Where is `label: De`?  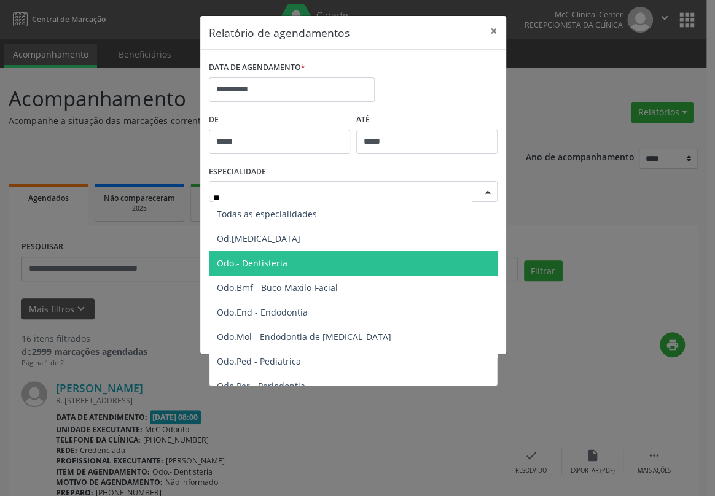 label: De is located at coordinates (280, 120).